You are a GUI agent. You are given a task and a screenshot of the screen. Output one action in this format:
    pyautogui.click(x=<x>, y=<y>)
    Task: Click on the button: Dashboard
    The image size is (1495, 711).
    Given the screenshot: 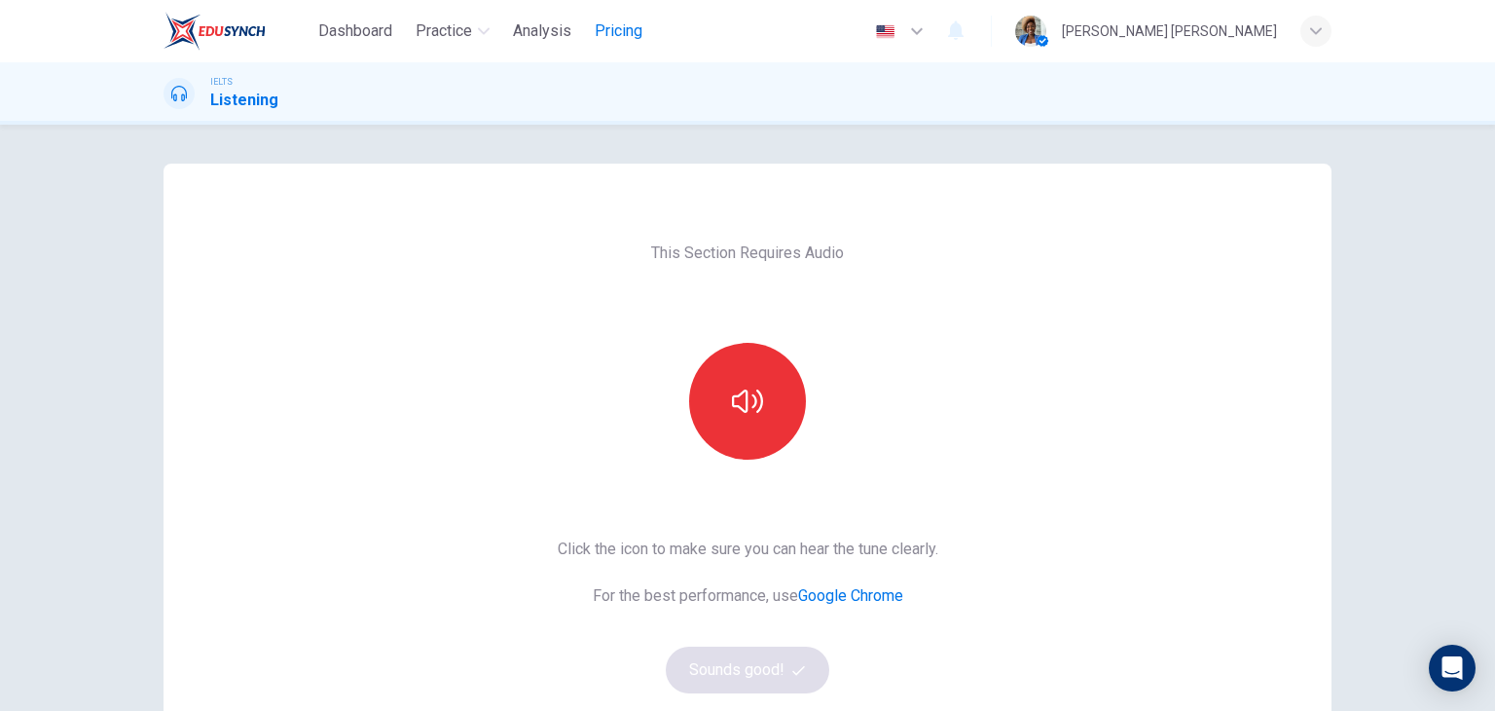 What is the action you would take?
    pyautogui.click(x=355, y=31)
    